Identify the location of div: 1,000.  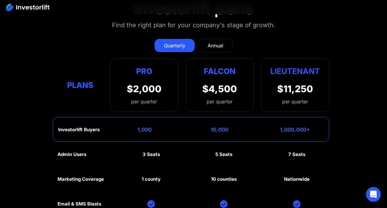
(144, 130).